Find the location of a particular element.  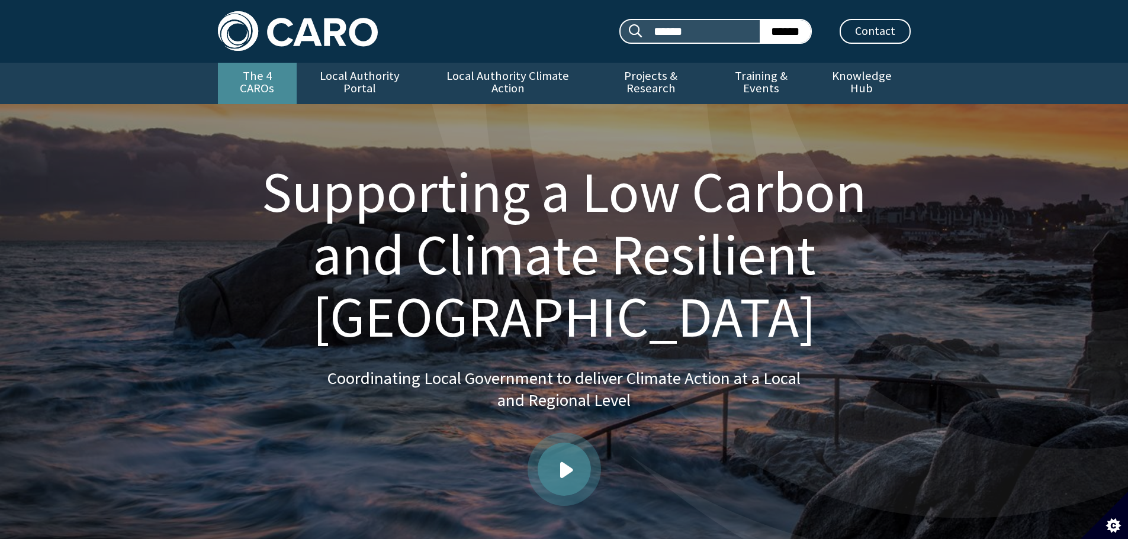

a: Local Authority Climate Action is located at coordinates (507, 83).